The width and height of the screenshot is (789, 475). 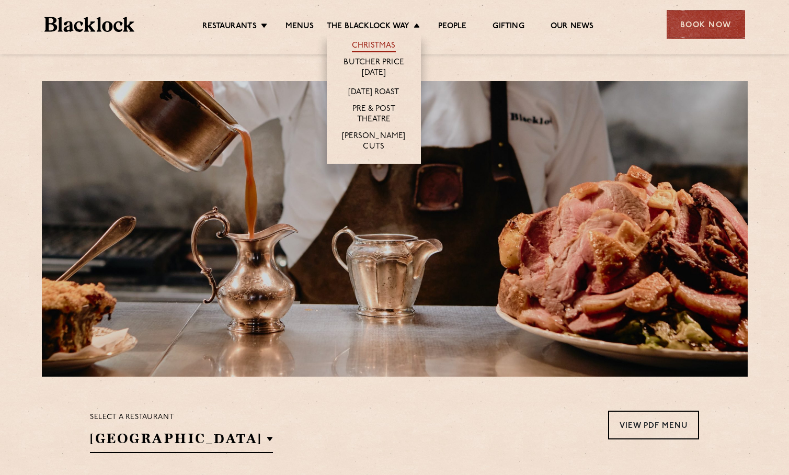 What do you see at coordinates (89, 24) in the screenshot?
I see `img: BL_Textured_Logo-footer-cropped.svg` at bounding box center [89, 24].